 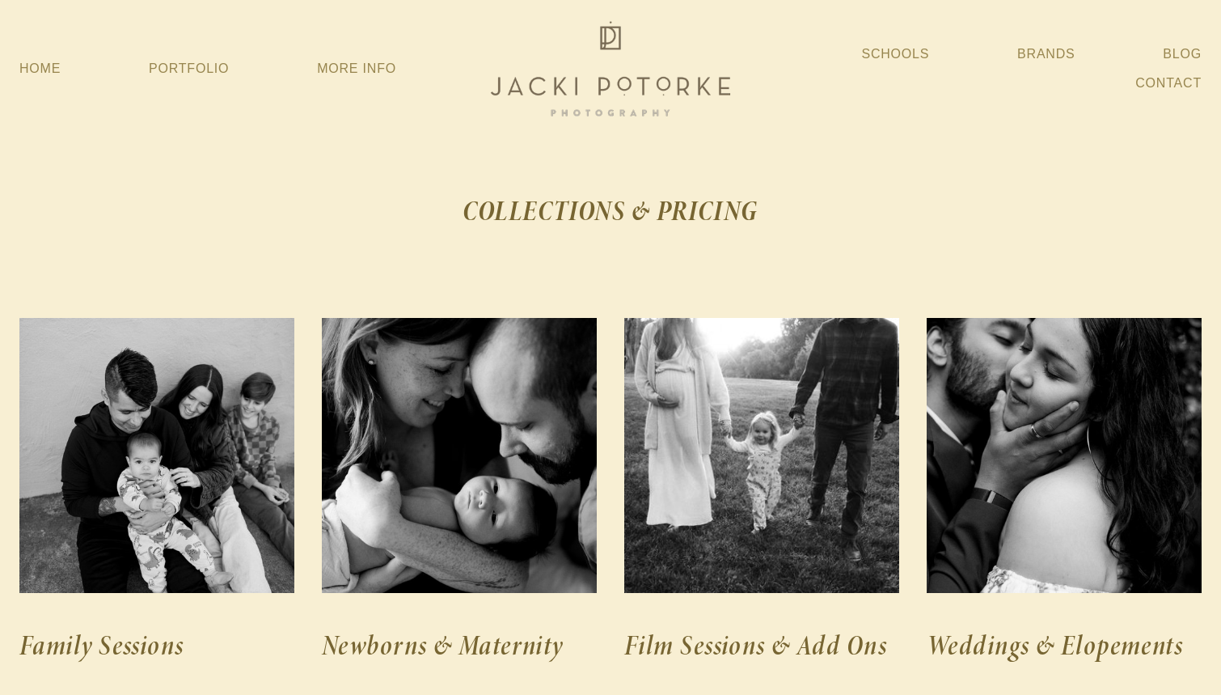 I want to click on img: Jacki Potorke Sacramento Family Photographer, so click(x=610, y=69).